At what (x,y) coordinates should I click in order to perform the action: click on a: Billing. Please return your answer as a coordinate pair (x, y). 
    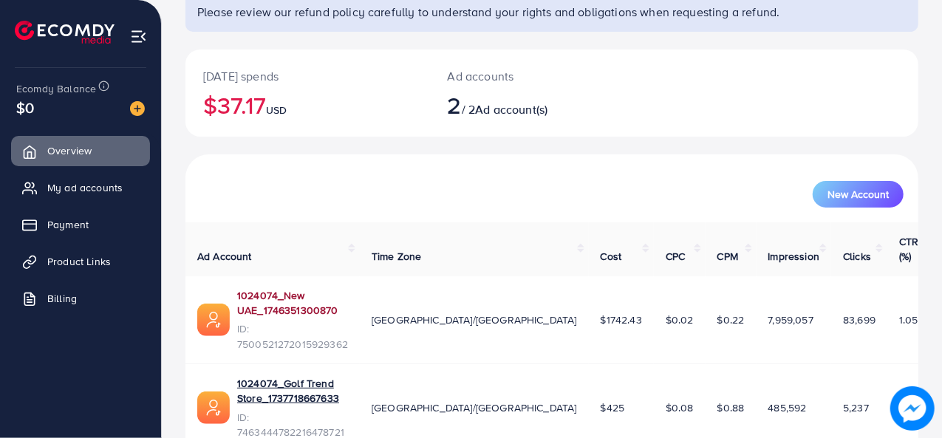
    Looking at the image, I should click on (81, 299).